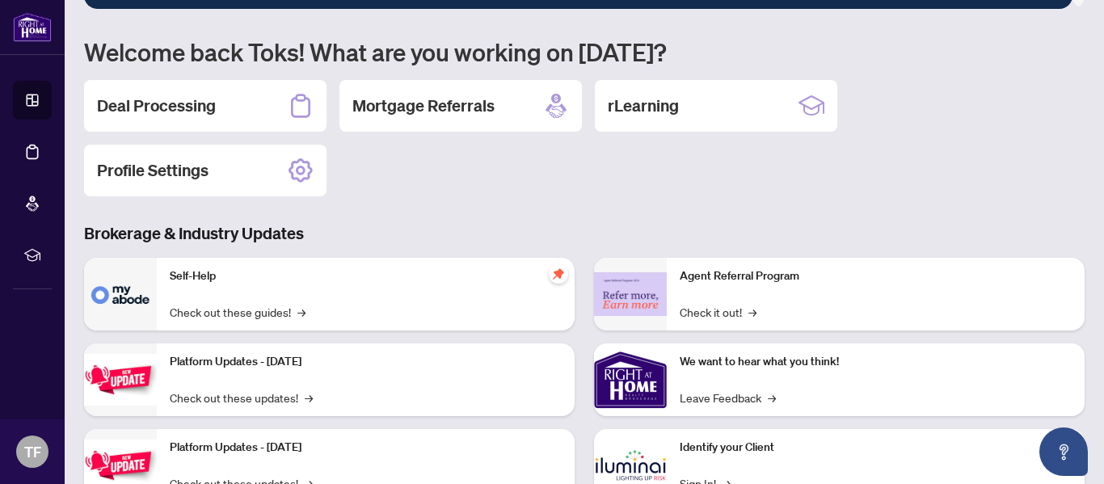 The image size is (1104, 484). What do you see at coordinates (241, 398) in the screenshot?
I see `a: Check out these updates!→` at bounding box center [241, 398].